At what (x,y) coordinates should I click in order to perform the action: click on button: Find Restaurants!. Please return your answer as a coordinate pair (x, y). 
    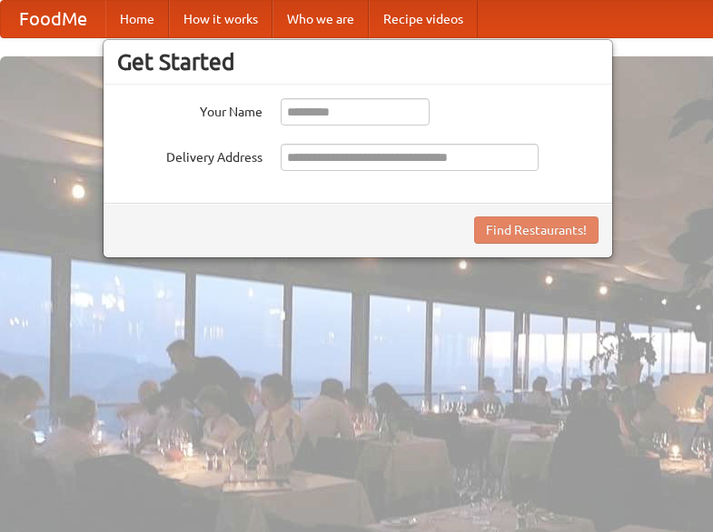
    Looking at the image, I should click on (536, 230).